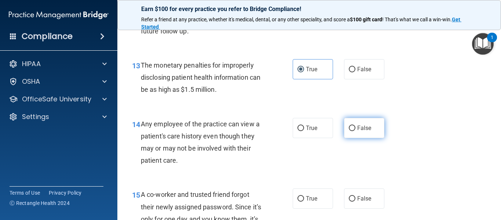  What do you see at coordinates (200, 142) in the screenshot?
I see `span: Any employee of the practice can view a patient's care history even though they may or may not be...` at bounding box center [200, 142].